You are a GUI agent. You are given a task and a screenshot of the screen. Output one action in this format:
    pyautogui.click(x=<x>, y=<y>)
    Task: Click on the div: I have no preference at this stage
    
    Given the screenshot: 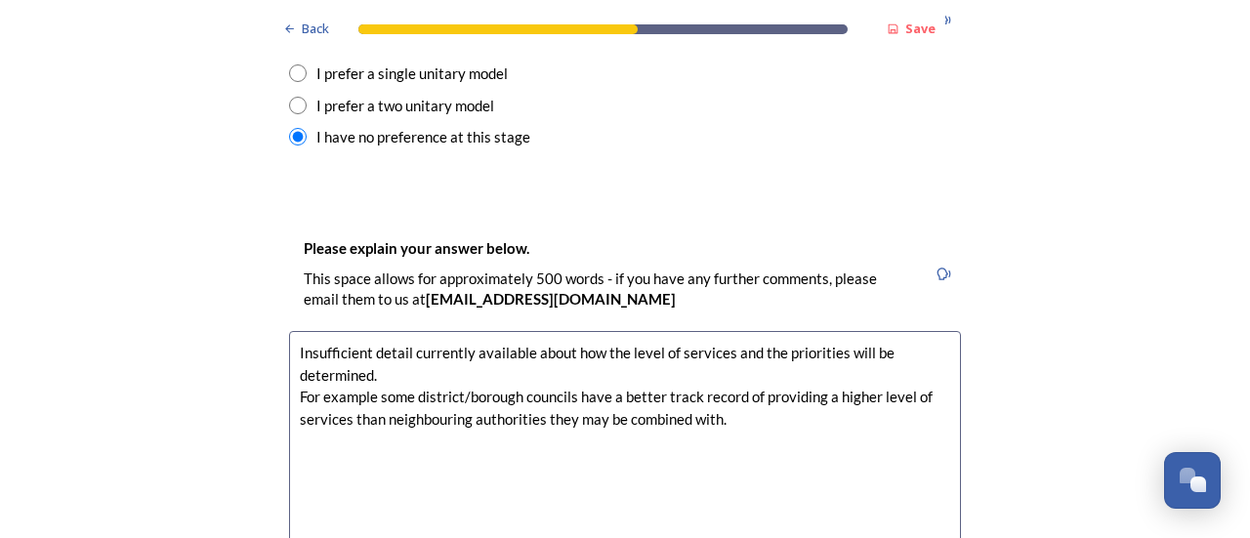 What is the action you would take?
    pyautogui.click(x=423, y=137)
    